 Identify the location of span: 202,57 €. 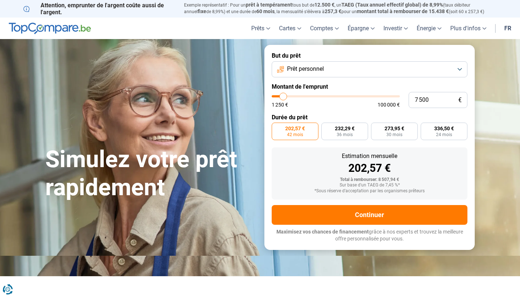
(295, 129).